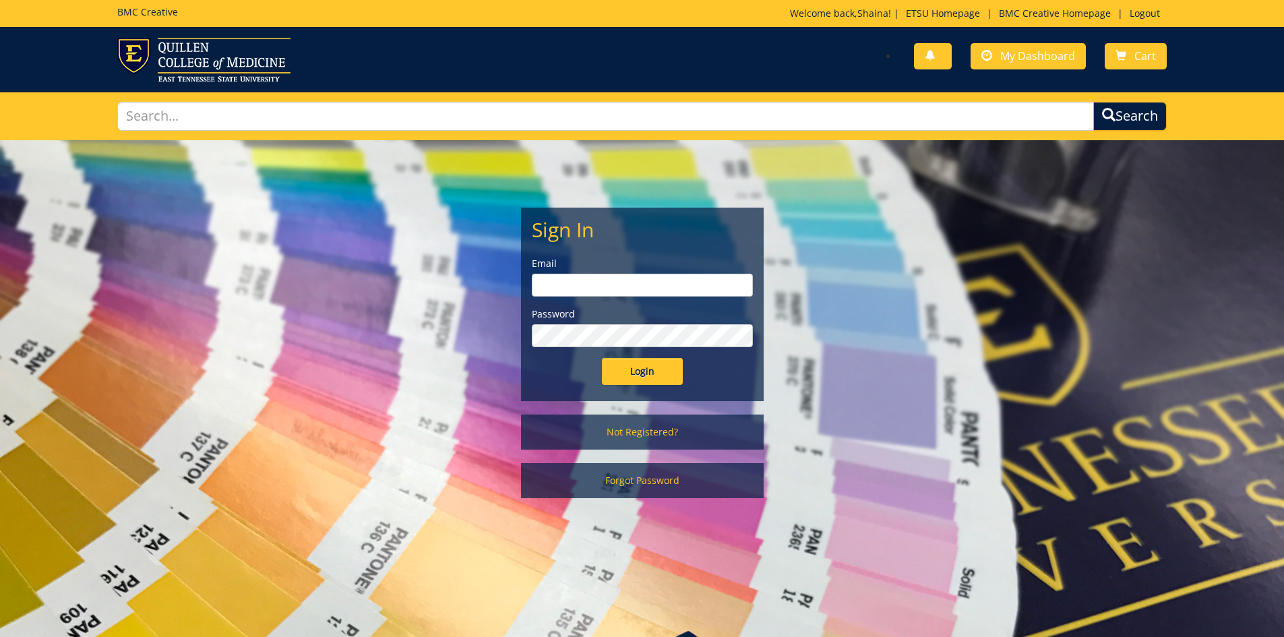 This screenshot has width=1284, height=637. What do you see at coordinates (643, 314) in the screenshot?
I see `label: Password` at bounding box center [643, 314].